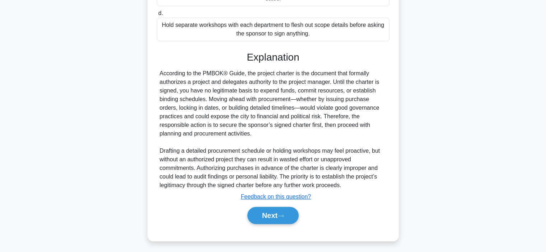 The image size is (546, 252). What do you see at coordinates (273, 57) in the screenshot?
I see `h3: Explanation` at bounding box center [273, 57].